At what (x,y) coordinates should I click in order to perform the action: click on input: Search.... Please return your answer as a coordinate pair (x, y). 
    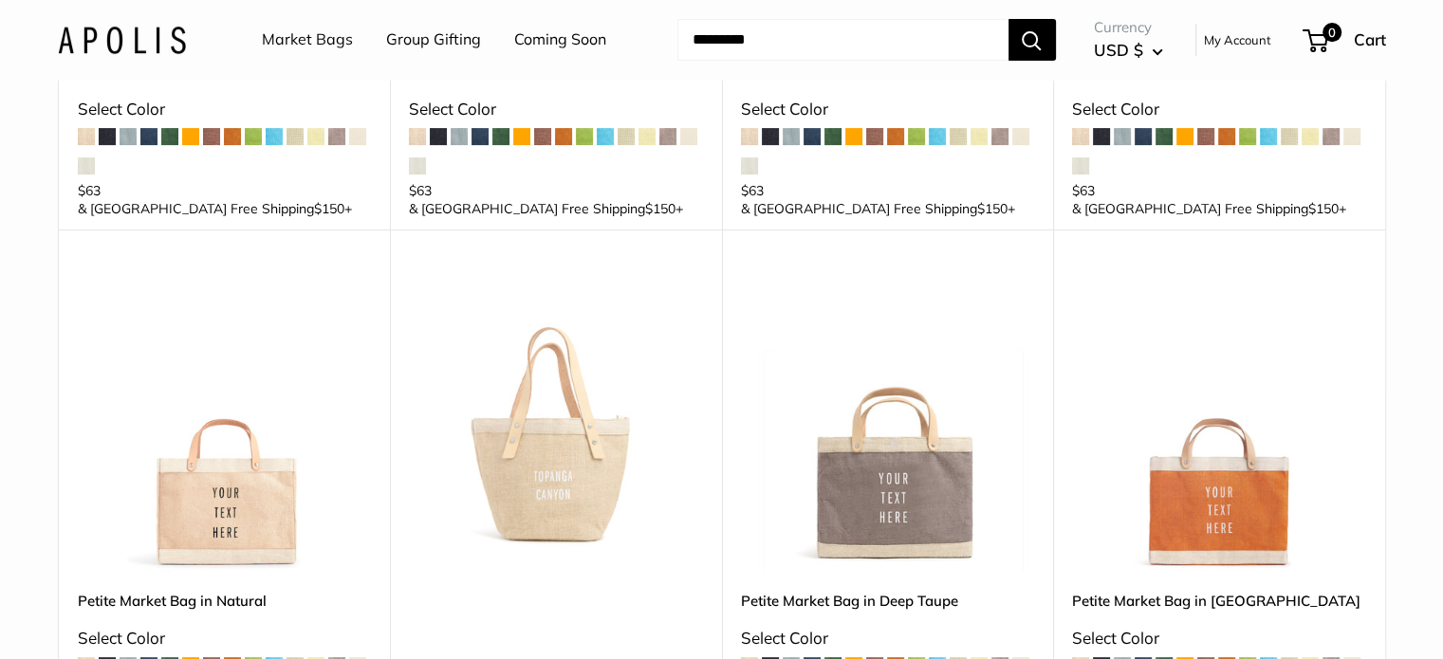
    Looking at the image, I should click on (843, 40).